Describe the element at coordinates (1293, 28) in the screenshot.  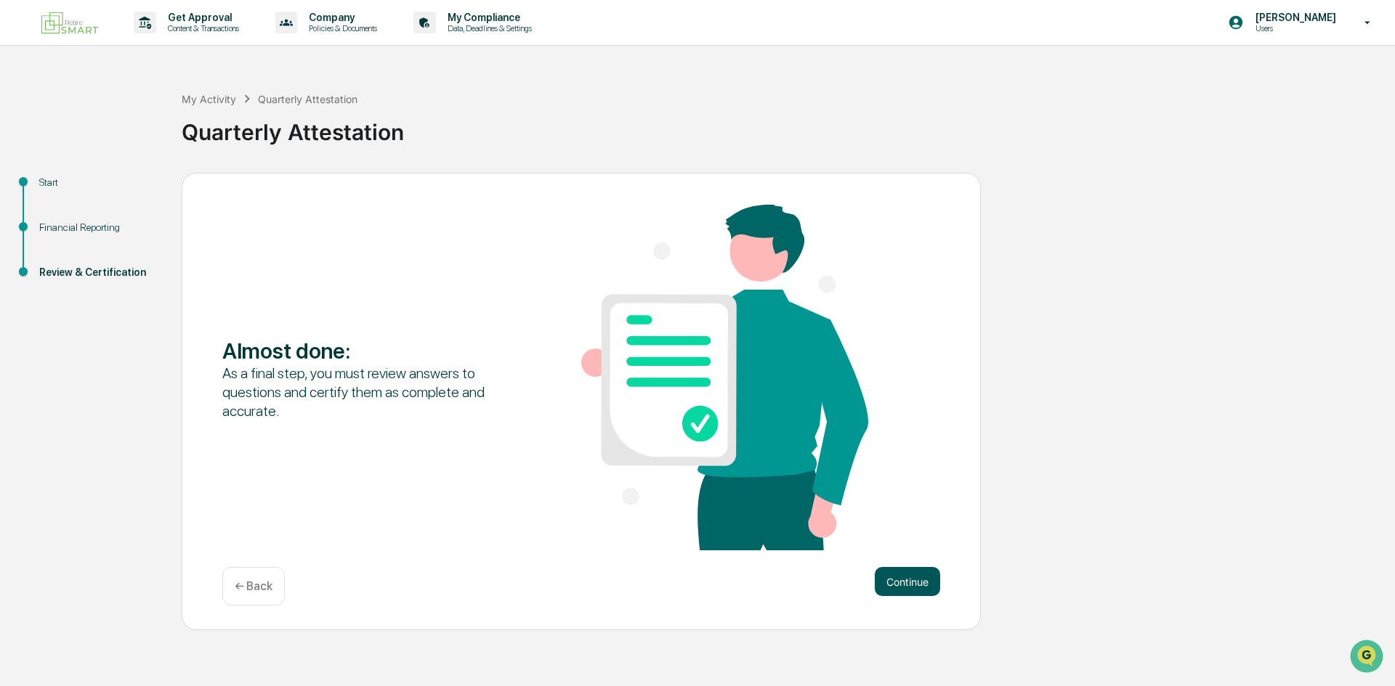
I see `p: Users` at that location.